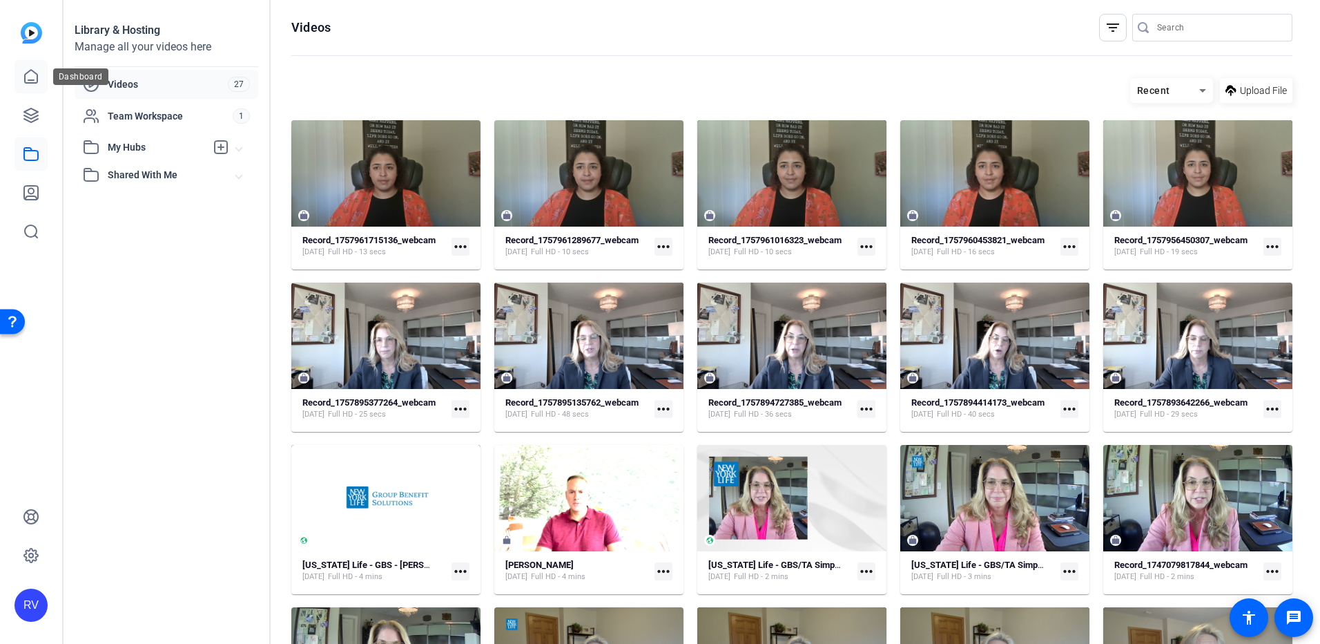 This screenshot has height=644, width=1320. Describe the element at coordinates (964, 577) in the screenshot. I see `span: Full HD - 3 mins` at that location.